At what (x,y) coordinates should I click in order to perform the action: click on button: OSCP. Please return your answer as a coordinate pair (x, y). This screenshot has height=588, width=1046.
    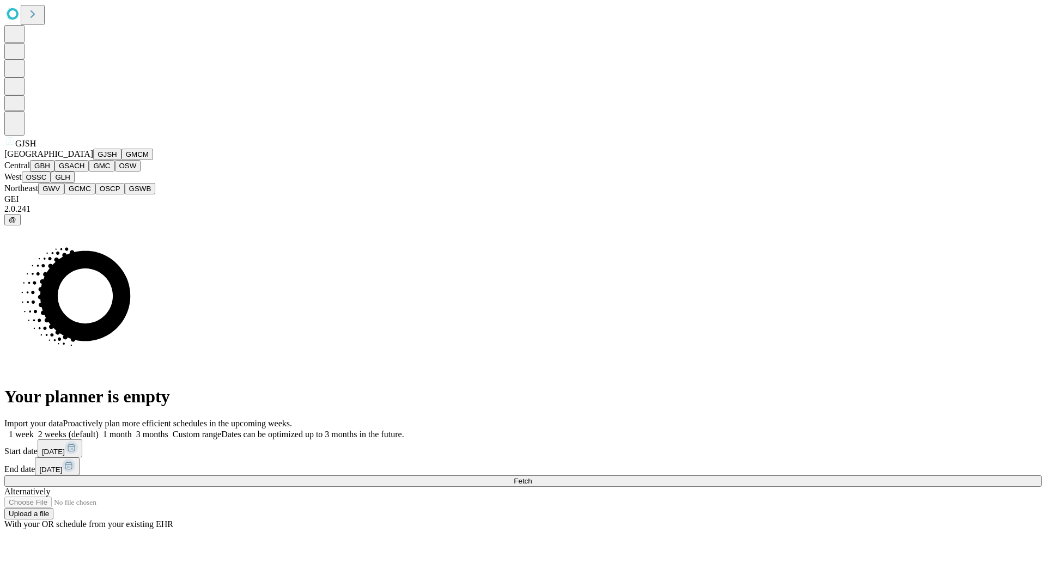
    Looking at the image, I should click on (110, 189).